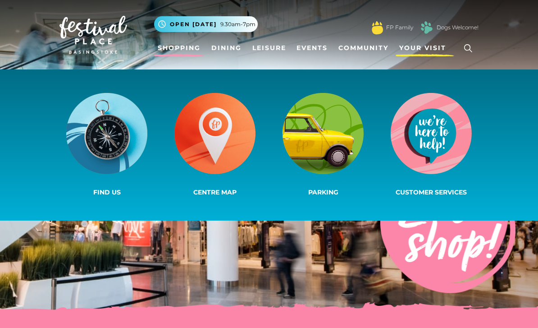 The height and width of the screenshot is (328, 538). Describe the element at coordinates (312, 48) in the screenshot. I see `a: Events` at that location.